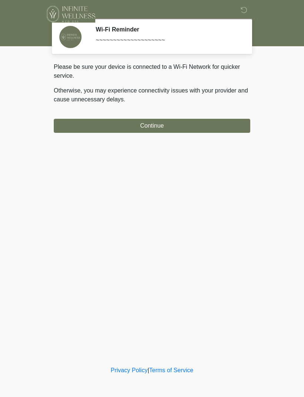 This screenshot has height=397, width=304. What do you see at coordinates (129, 370) in the screenshot?
I see `a: Privacy Policy` at bounding box center [129, 370].